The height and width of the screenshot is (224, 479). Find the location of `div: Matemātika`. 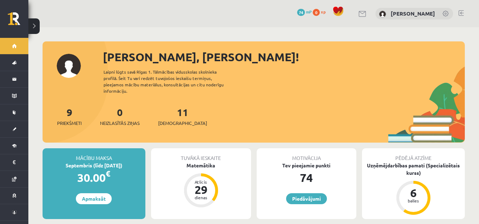

div: Matemātika is located at coordinates (201, 165).